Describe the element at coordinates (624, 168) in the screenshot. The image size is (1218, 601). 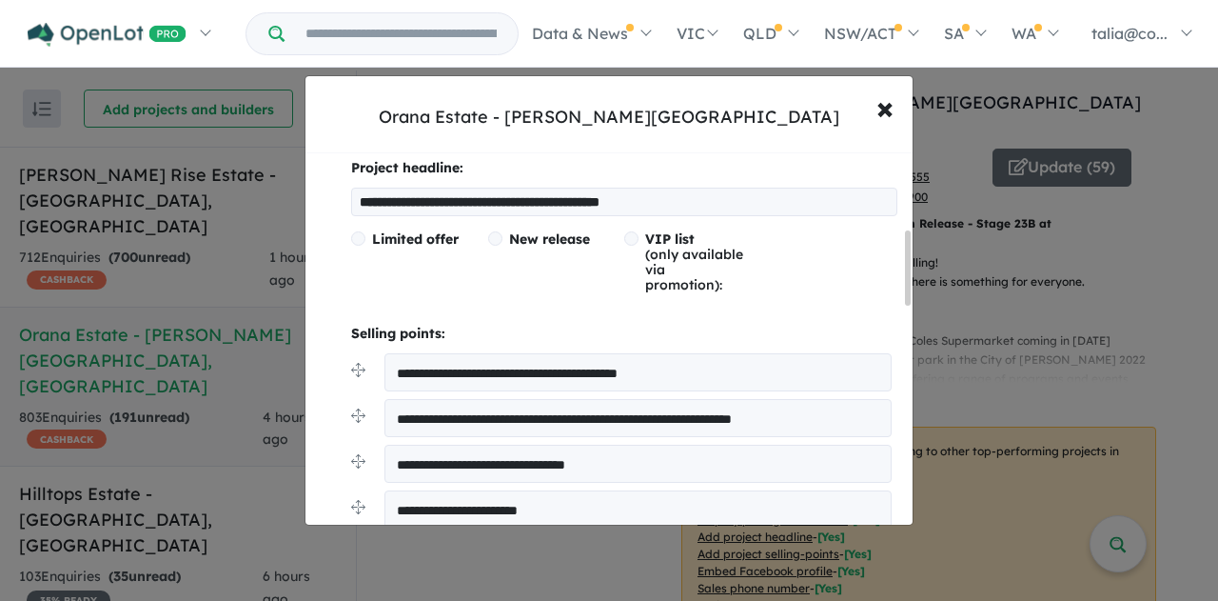
I see `p: Project headline:` at that location.